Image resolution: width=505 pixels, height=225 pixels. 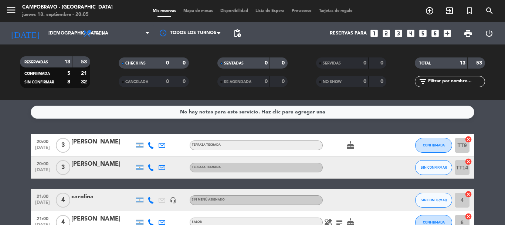 What do you see at coordinates (336, 11) in the screenshot?
I see `span: Tarjetas de regalo` at bounding box center [336, 11].